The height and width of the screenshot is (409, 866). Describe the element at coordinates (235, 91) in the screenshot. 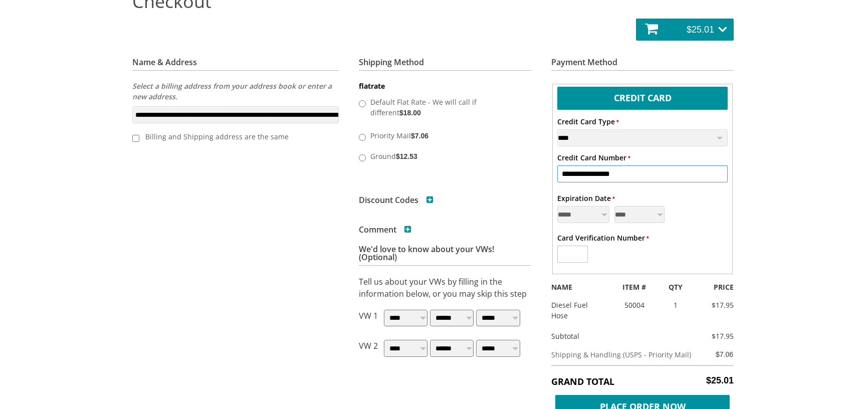

I see `label: Select a billing address from your address book or enter a new address.` at that location.